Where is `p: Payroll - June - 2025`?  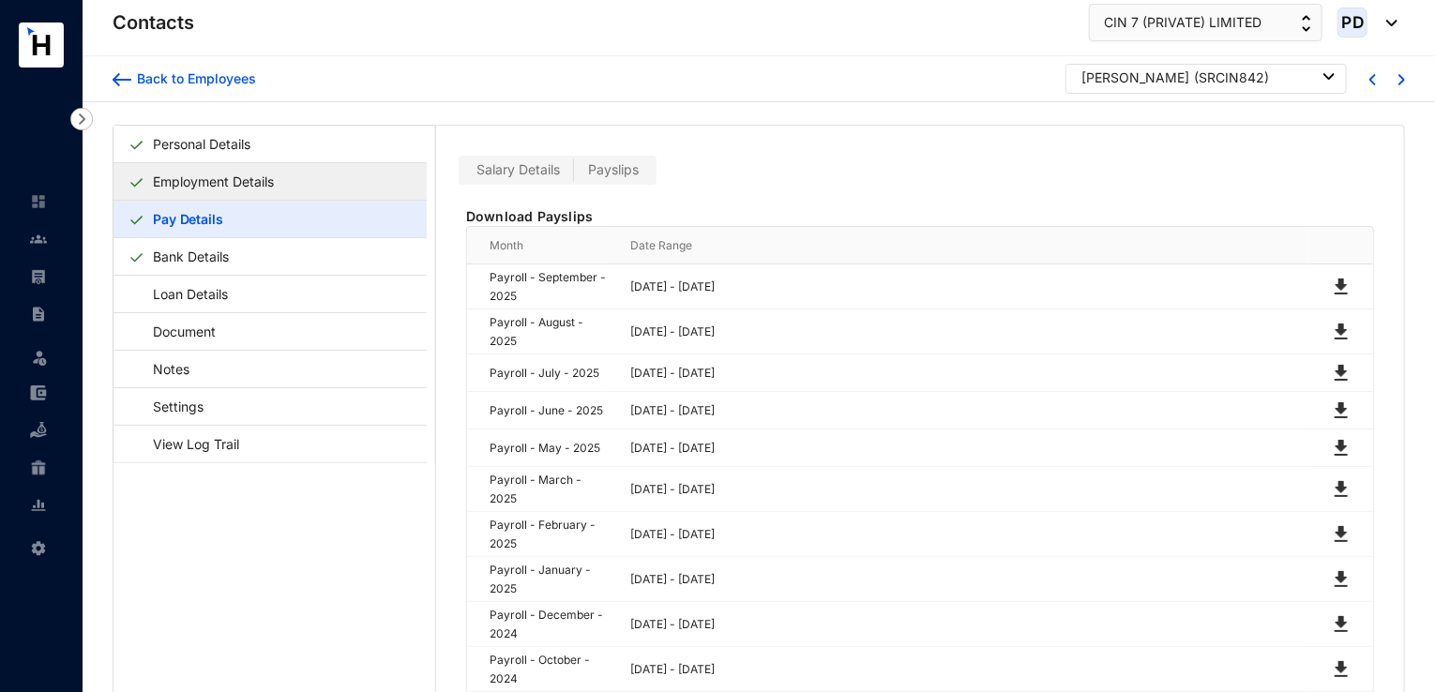 p: Payroll - June - 2025 is located at coordinates (549, 411).